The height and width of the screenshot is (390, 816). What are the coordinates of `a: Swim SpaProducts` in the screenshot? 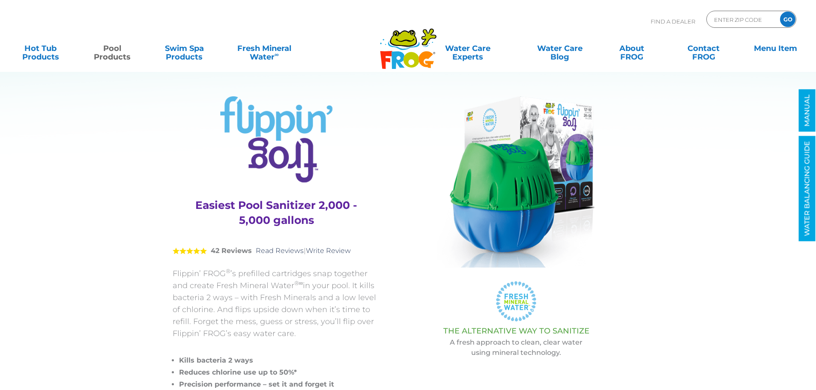 It's located at (184, 48).